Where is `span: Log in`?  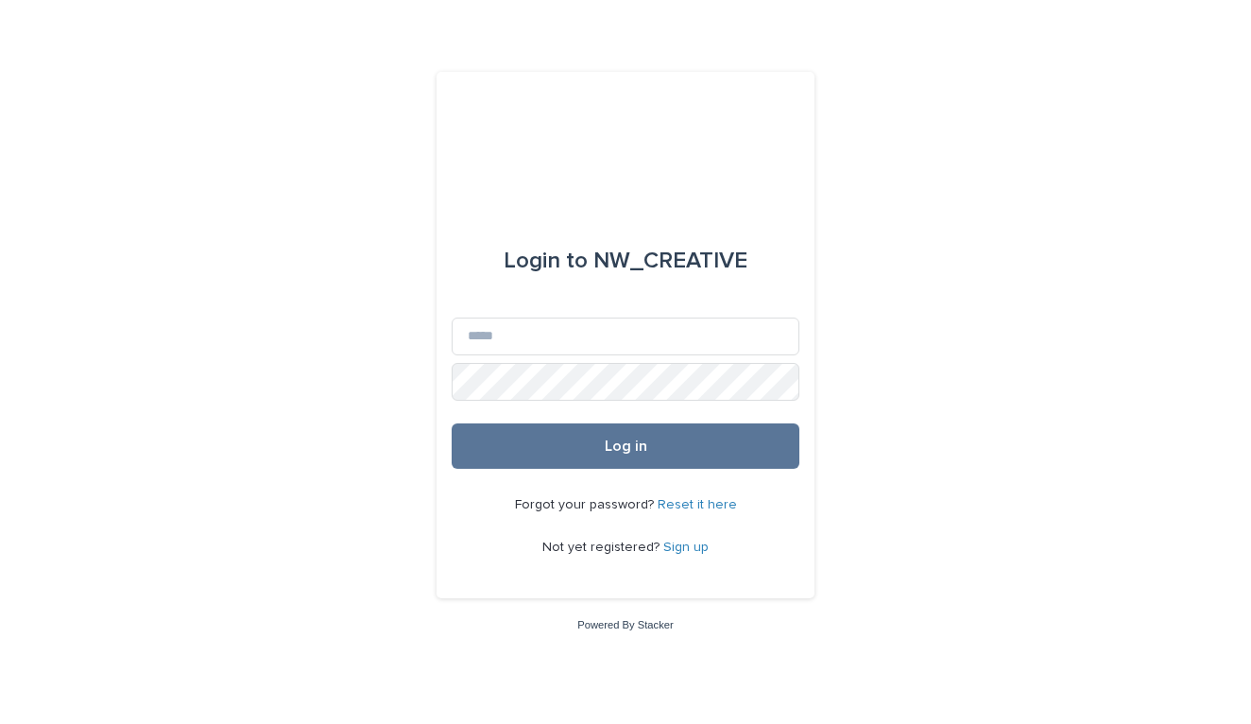
span: Log in is located at coordinates (626, 446).